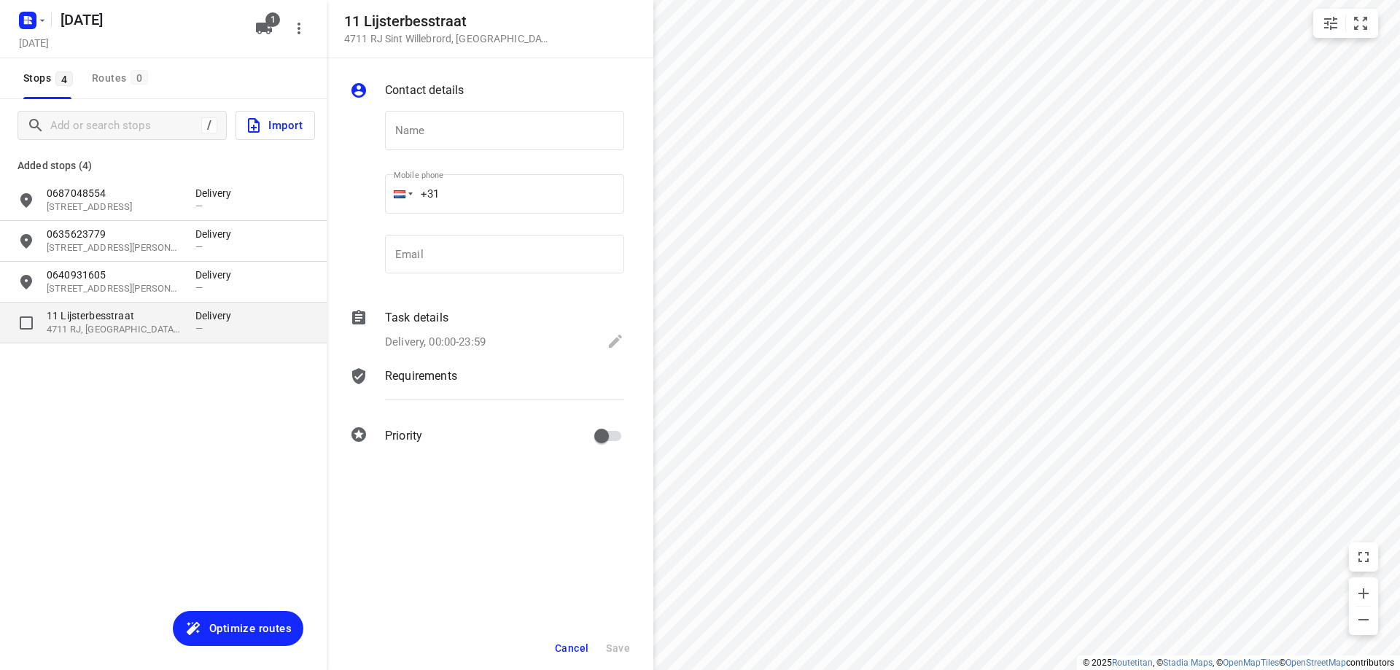 The width and height of the screenshot is (1400, 670). I want to click on h5: 11 Lijsterbesstraat, so click(446, 21).